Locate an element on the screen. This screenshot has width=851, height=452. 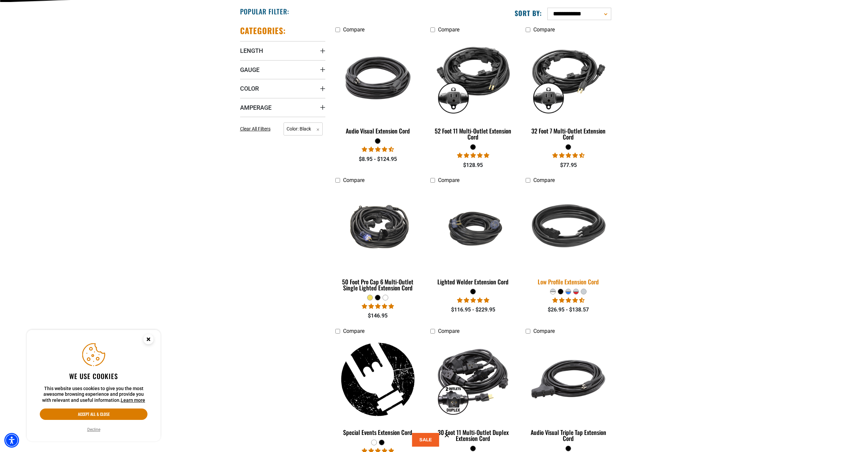
a: black 52 Foot 11 Multi-Outlet Extension Cord is located at coordinates (473, 90).